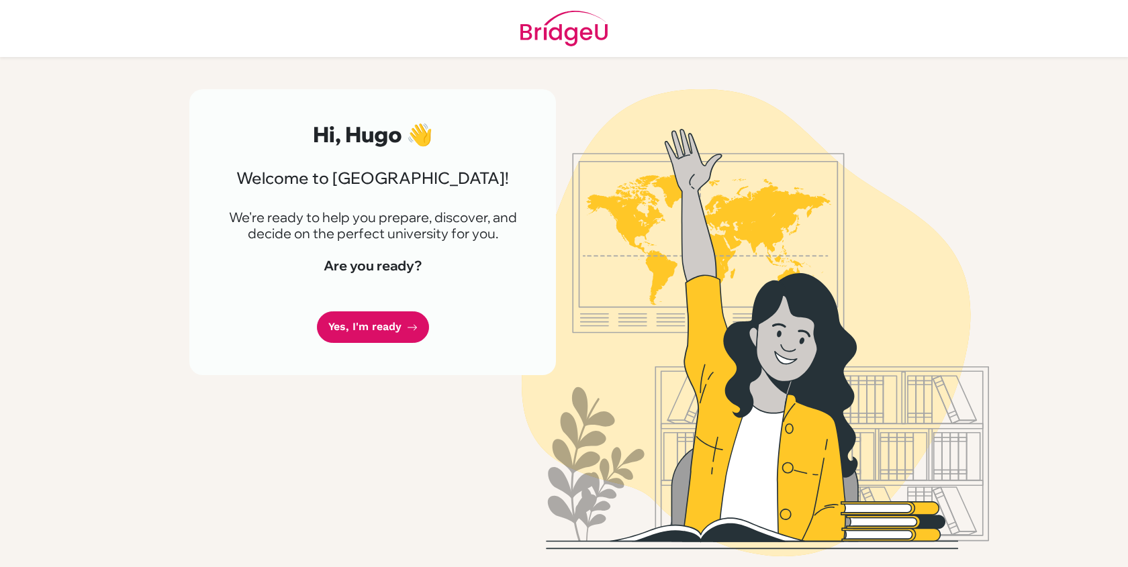 The height and width of the screenshot is (567, 1128). What do you see at coordinates (373, 266) in the screenshot?
I see `h4: Are you ready?` at bounding box center [373, 266].